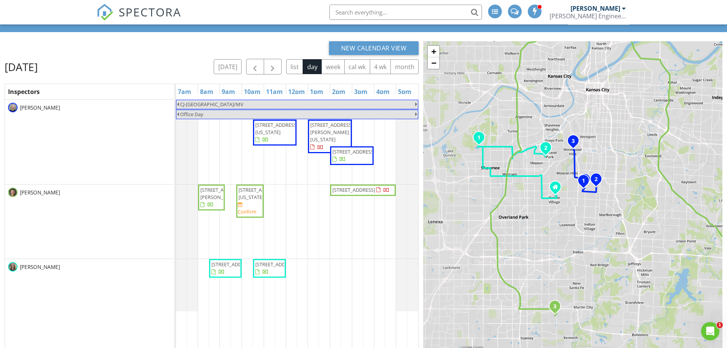 This screenshot has width=727, height=348. I want to click on button: list, so click(295, 66).